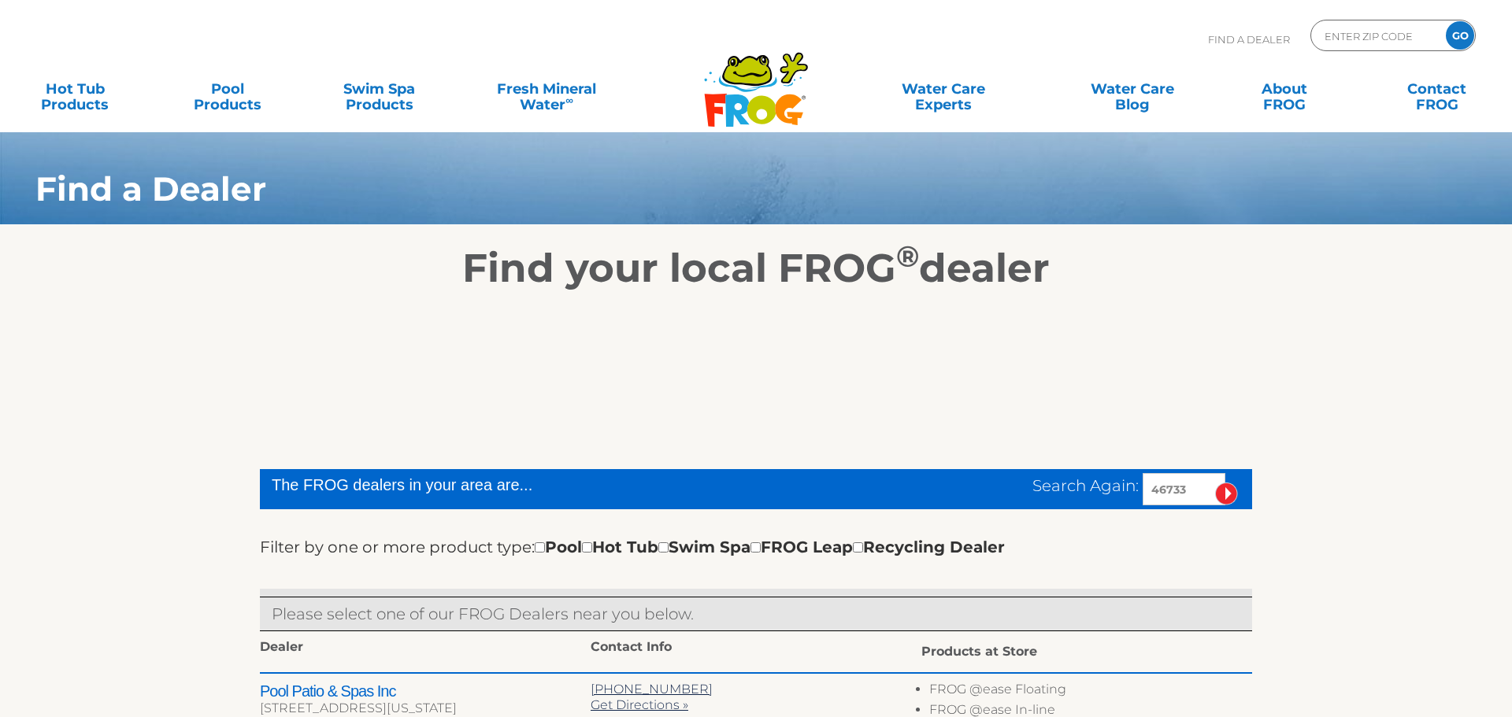 The image size is (1512, 717). I want to click on input: Submit, so click(1226, 494).